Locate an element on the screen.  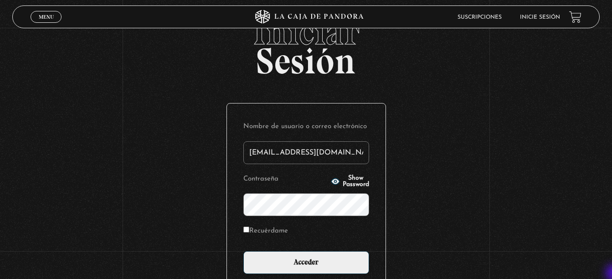
span: Iniciar is located at coordinates (306, 32).